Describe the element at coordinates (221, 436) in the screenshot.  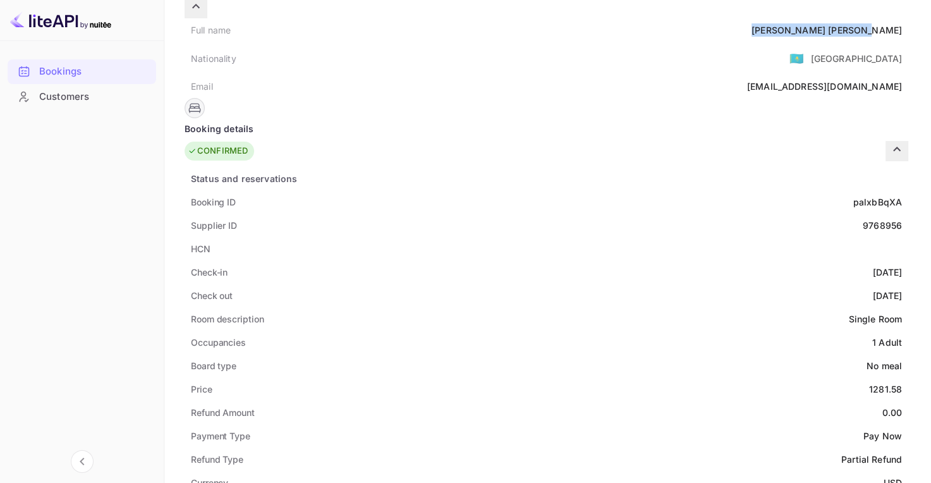
I see `ya-tr-span: Payment Type` at that location.